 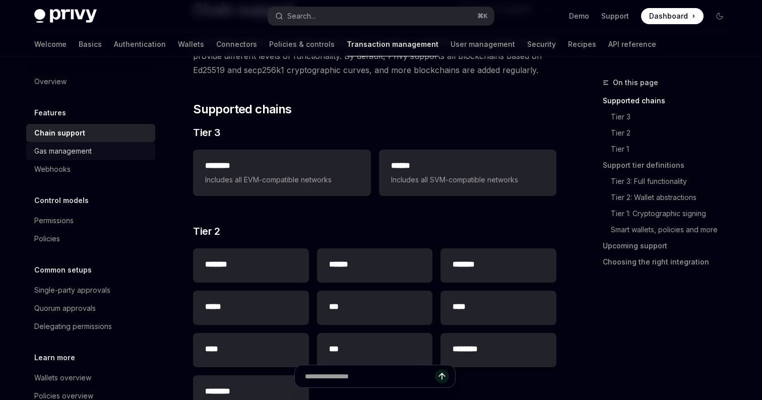 I want to click on div: Delegating permissions, so click(x=73, y=326).